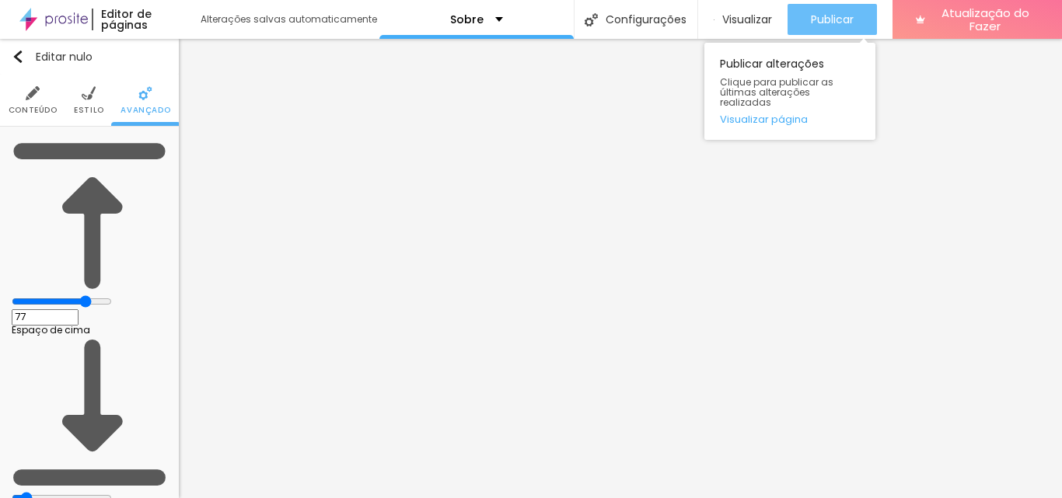 This screenshot has height=498, width=1062. What do you see at coordinates (145, 110) in the screenshot?
I see `font: Avançado` at bounding box center [145, 110].